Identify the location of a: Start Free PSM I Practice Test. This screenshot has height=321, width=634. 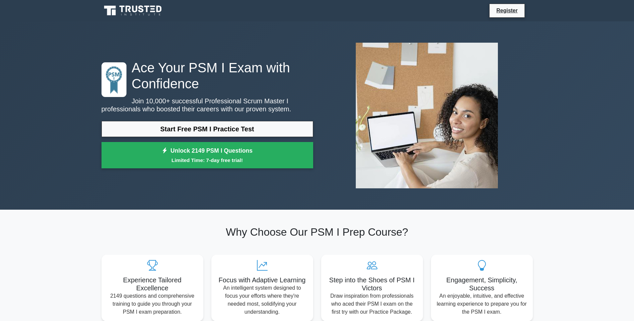
(207, 129).